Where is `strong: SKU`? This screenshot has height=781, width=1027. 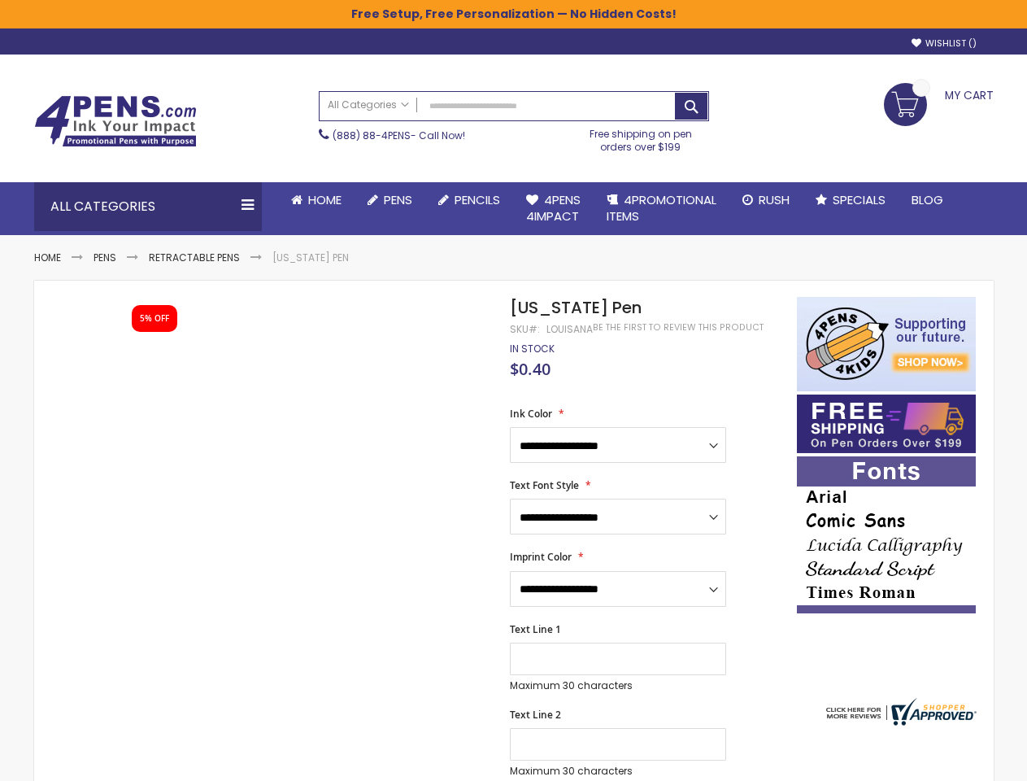 strong: SKU is located at coordinates (525, 329).